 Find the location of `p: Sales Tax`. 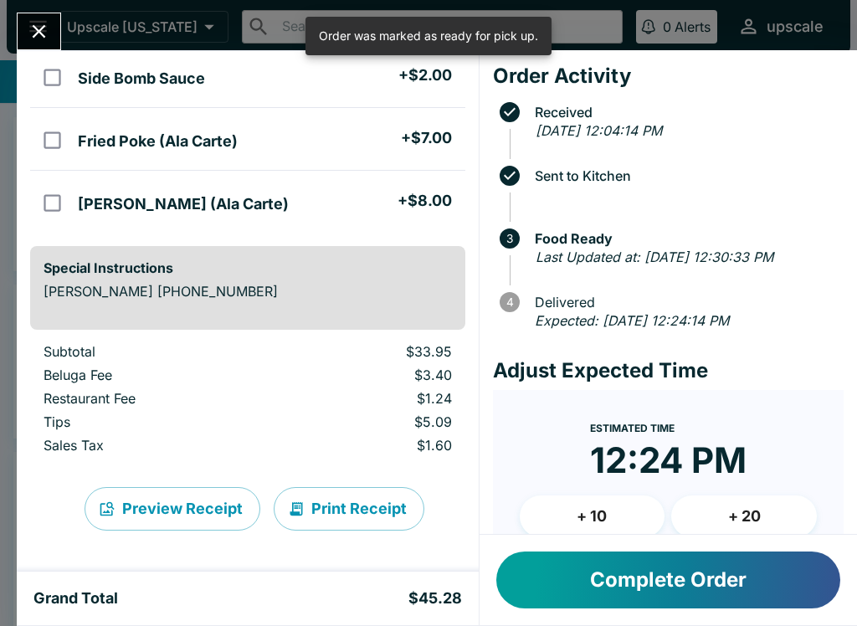

p: Sales Tax is located at coordinates (151, 445).